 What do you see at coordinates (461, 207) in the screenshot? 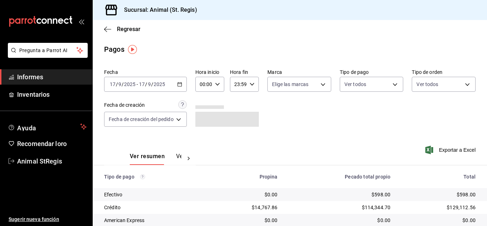
I see `font: $129,112.56` at bounding box center [461, 207].